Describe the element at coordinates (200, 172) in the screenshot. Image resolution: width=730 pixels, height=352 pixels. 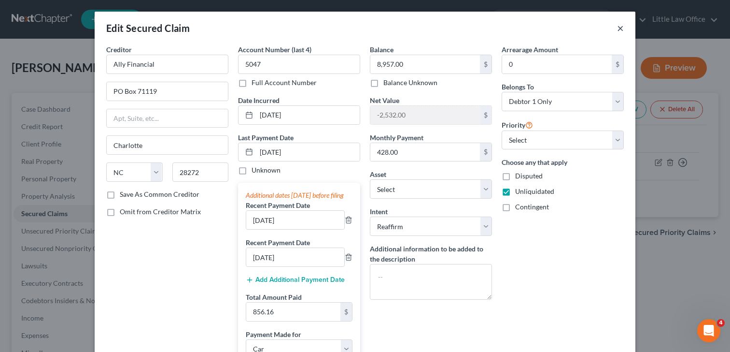
I see `input: Enter zip...` at that location.